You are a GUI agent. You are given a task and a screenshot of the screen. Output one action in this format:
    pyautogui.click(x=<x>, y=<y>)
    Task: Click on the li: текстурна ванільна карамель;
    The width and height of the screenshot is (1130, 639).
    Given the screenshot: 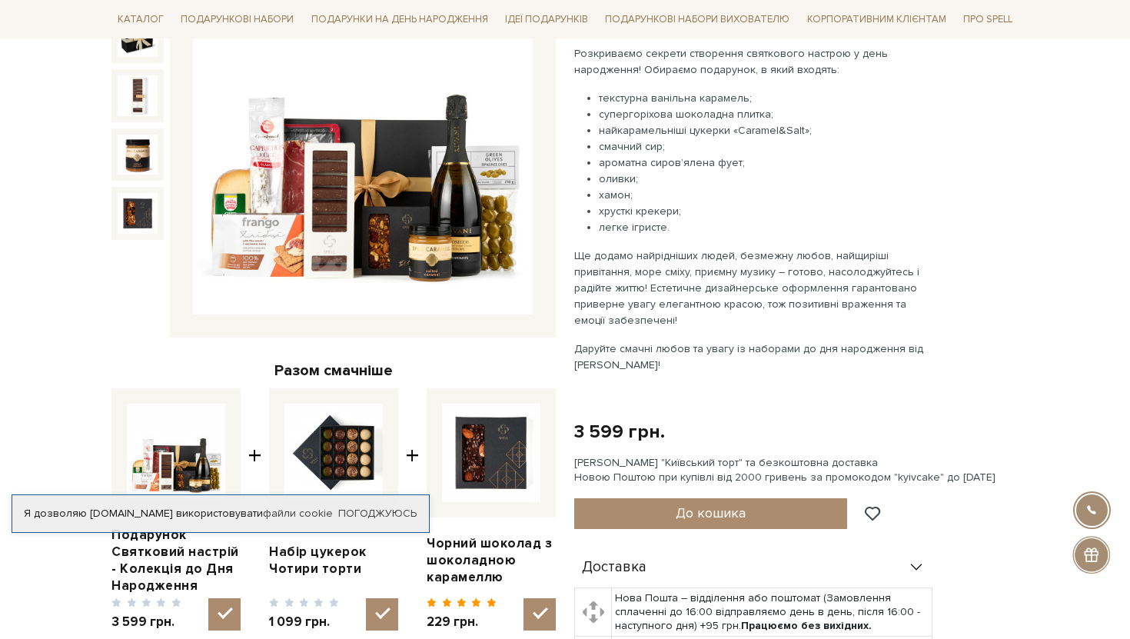 What is the action you would take?
    pyautogui.click(x=766, y=98)
    